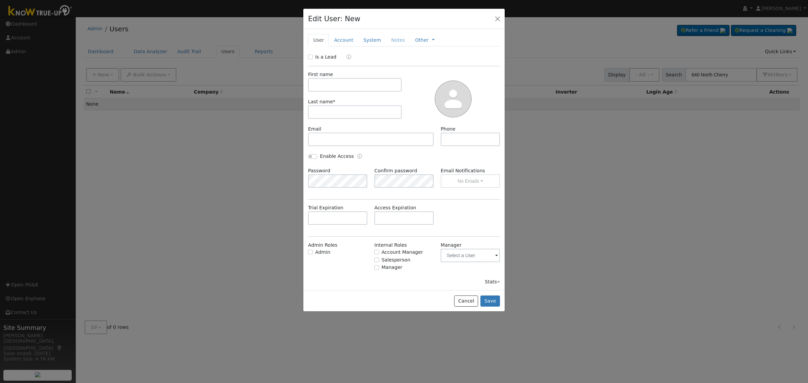  What do you see at coordinates (390, 245) in the screenshot?
I see `label: Internal Roles` at bounding box center [390, 245].